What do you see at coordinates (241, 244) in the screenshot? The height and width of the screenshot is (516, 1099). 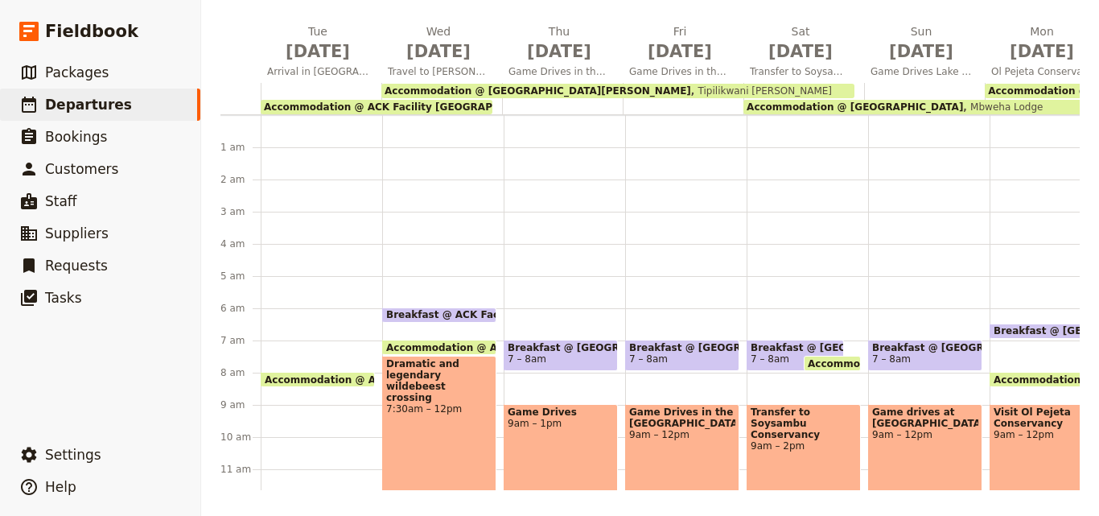 I see `div: 4 am` at bounding box center [241, 244].